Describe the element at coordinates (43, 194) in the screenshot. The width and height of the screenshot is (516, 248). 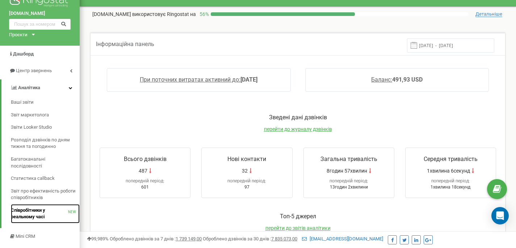
I see `span: Звіт про ефективність роботи співробітників` at that location.